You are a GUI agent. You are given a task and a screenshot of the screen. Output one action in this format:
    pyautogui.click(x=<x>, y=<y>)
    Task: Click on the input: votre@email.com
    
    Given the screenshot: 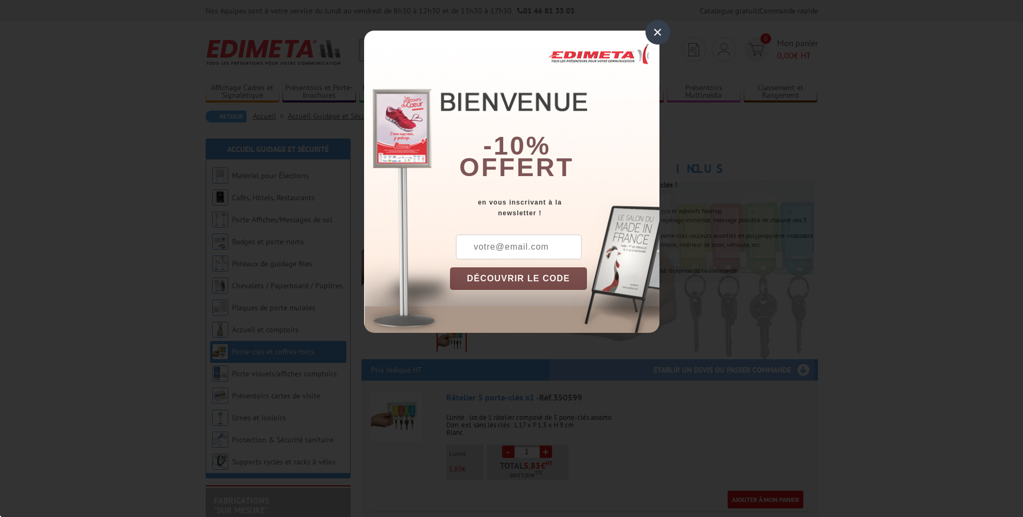 What is the action you would take?
    pyautogui.click(x=519, y=247)
    